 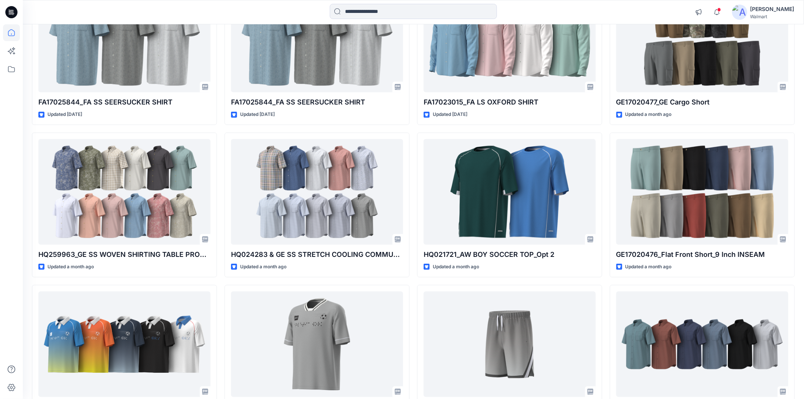 I want to click on p: GE17020476_Flat Front Short_9 Inch INSEAM, so click(x=702, y=255).